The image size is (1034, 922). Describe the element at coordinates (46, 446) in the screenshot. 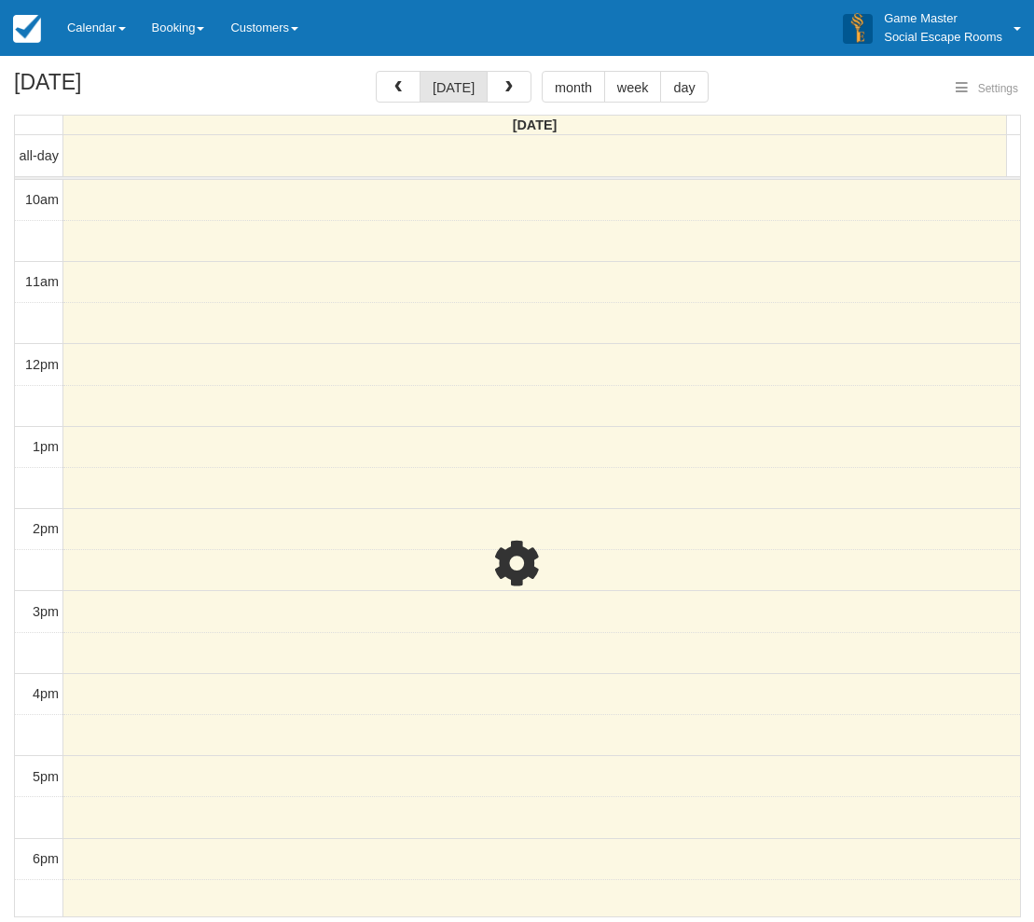

I see `span: 1pm` at that location.